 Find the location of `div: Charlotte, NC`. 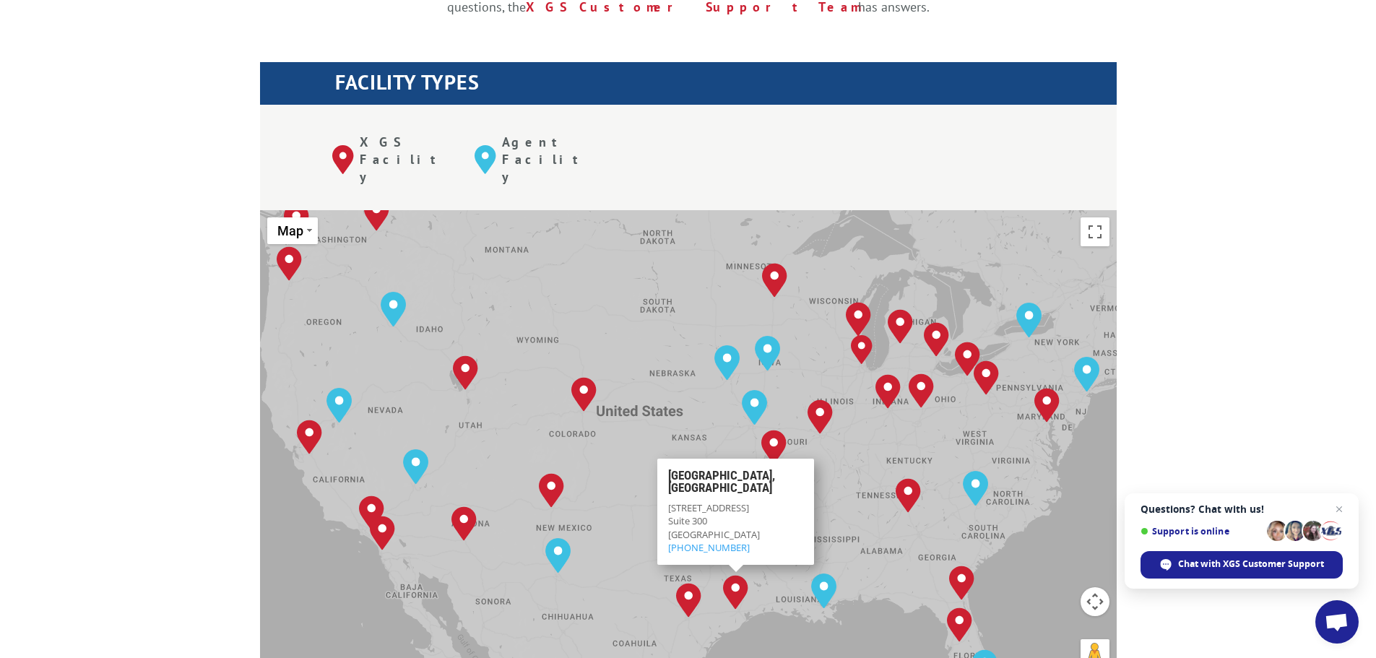

div: Charlotte, NC is located at coordinates (975, 488).